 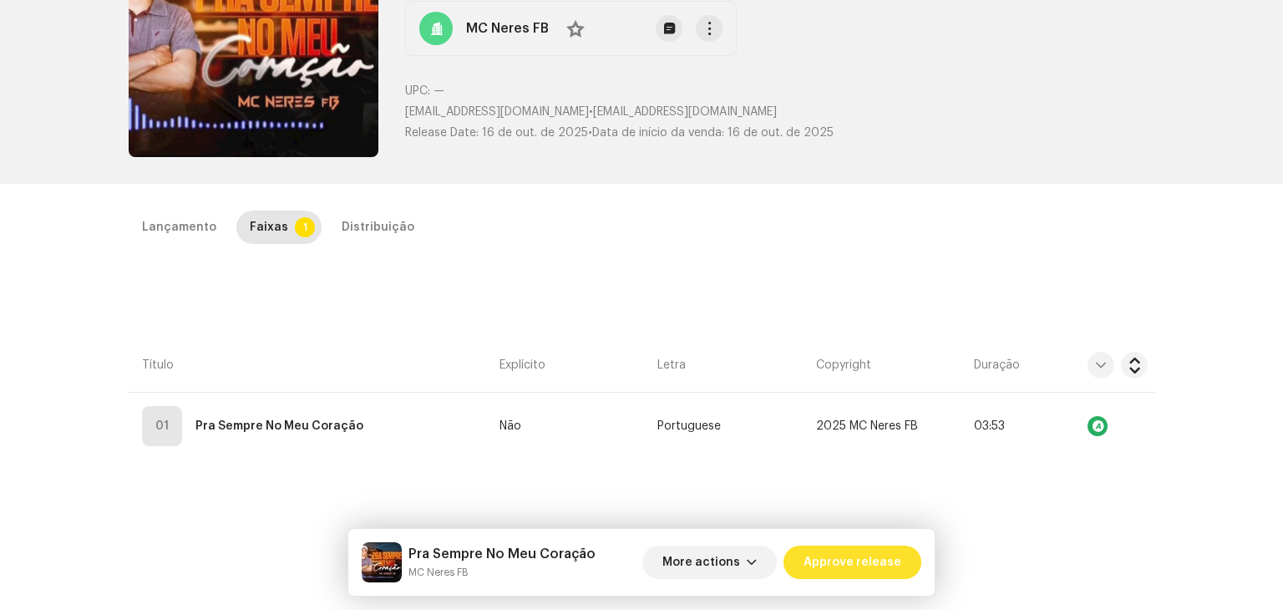 I want to click on span: Explícito, so click(x=522, y=365).